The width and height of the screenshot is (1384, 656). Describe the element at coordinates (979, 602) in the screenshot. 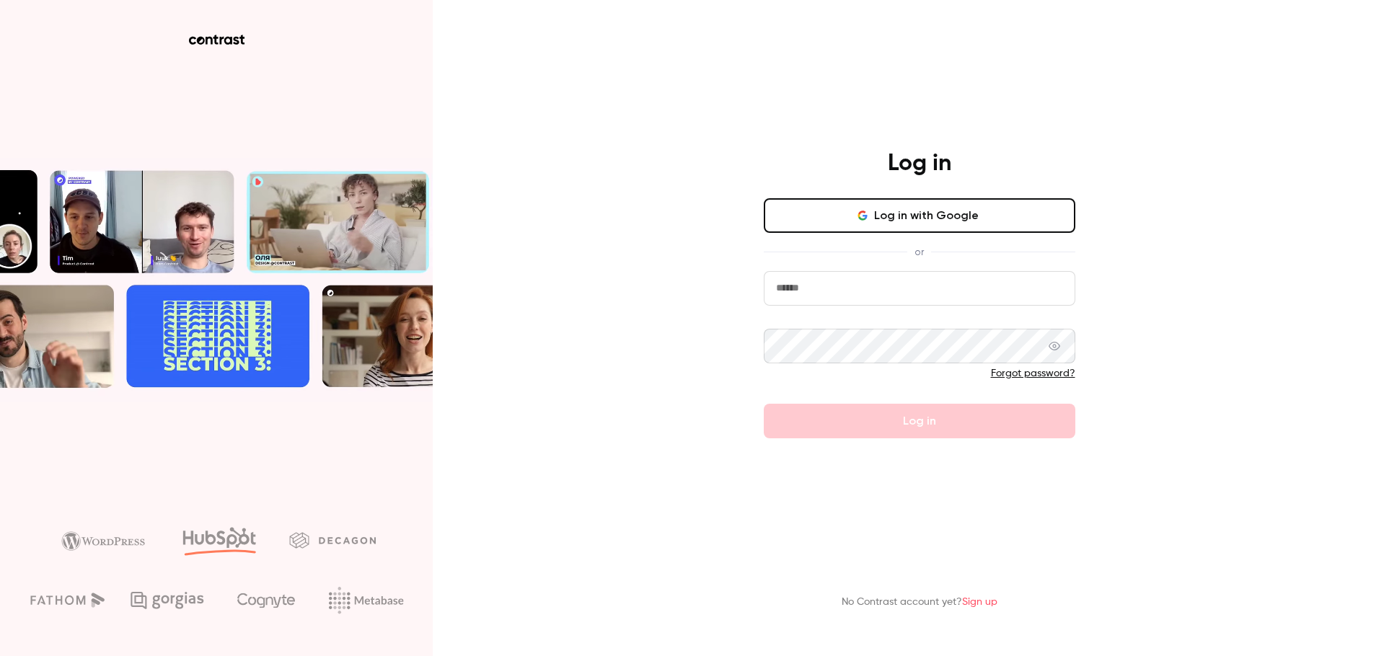

I see `a: Sign up` at that location.